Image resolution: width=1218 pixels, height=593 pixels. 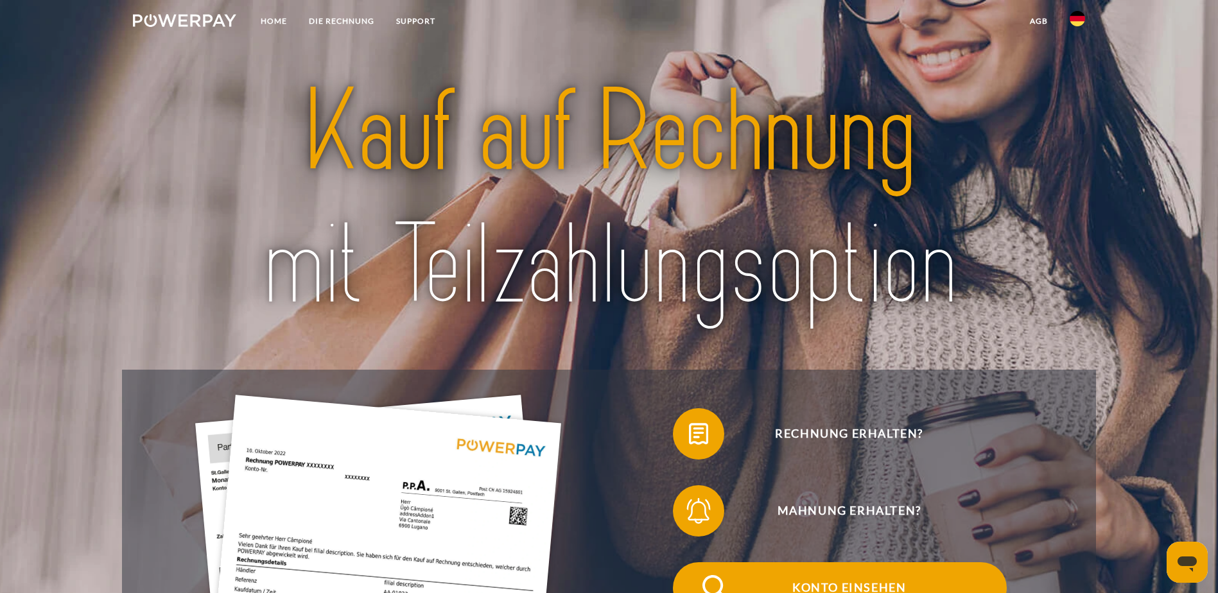 What do you see at coordinates (1039, 21) in the screenshot?
I see `a: agb` at bounding box center [1039, 21].